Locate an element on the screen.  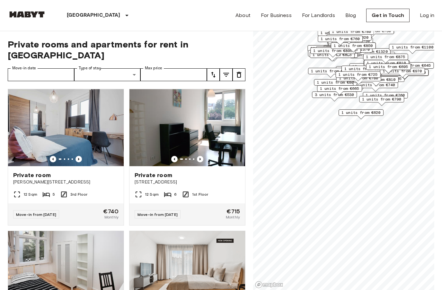
span: 1 units from €850 is located at coordinates (353, 46).